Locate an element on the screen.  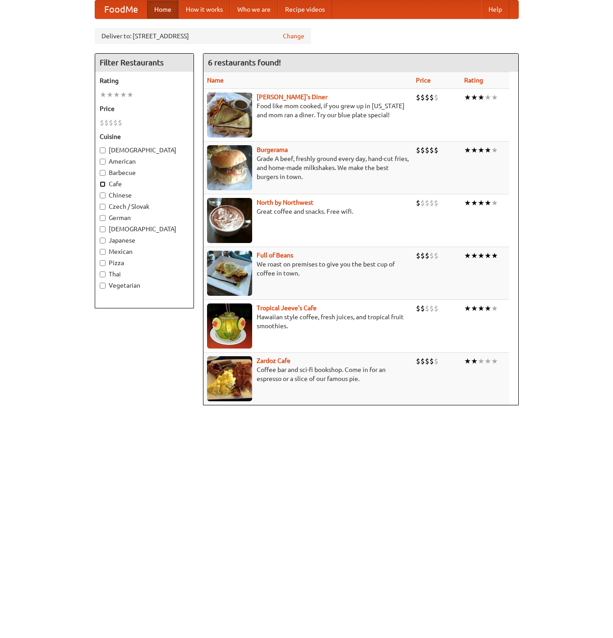
a: Change is located at coordinates (294, 36).